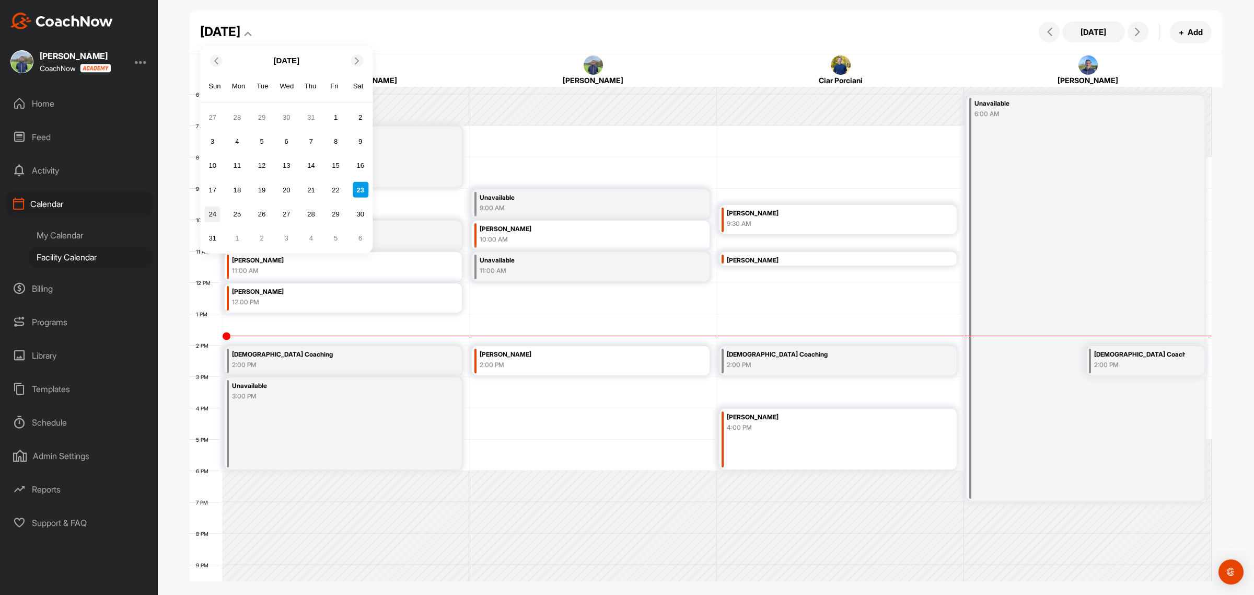 The height and width of the screenshot is (595, 1254). Describe the element at coordinates (336, 190) in the screenshot. I see `div: Choose Friday, August 22nd, 2025` at that location.